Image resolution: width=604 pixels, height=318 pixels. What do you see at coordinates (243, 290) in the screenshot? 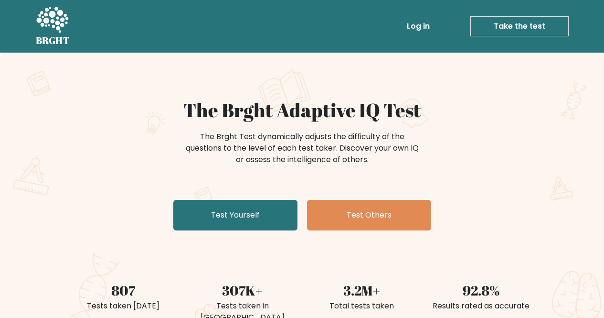
I see `div: 307K+` at bounding box center [243, 290].